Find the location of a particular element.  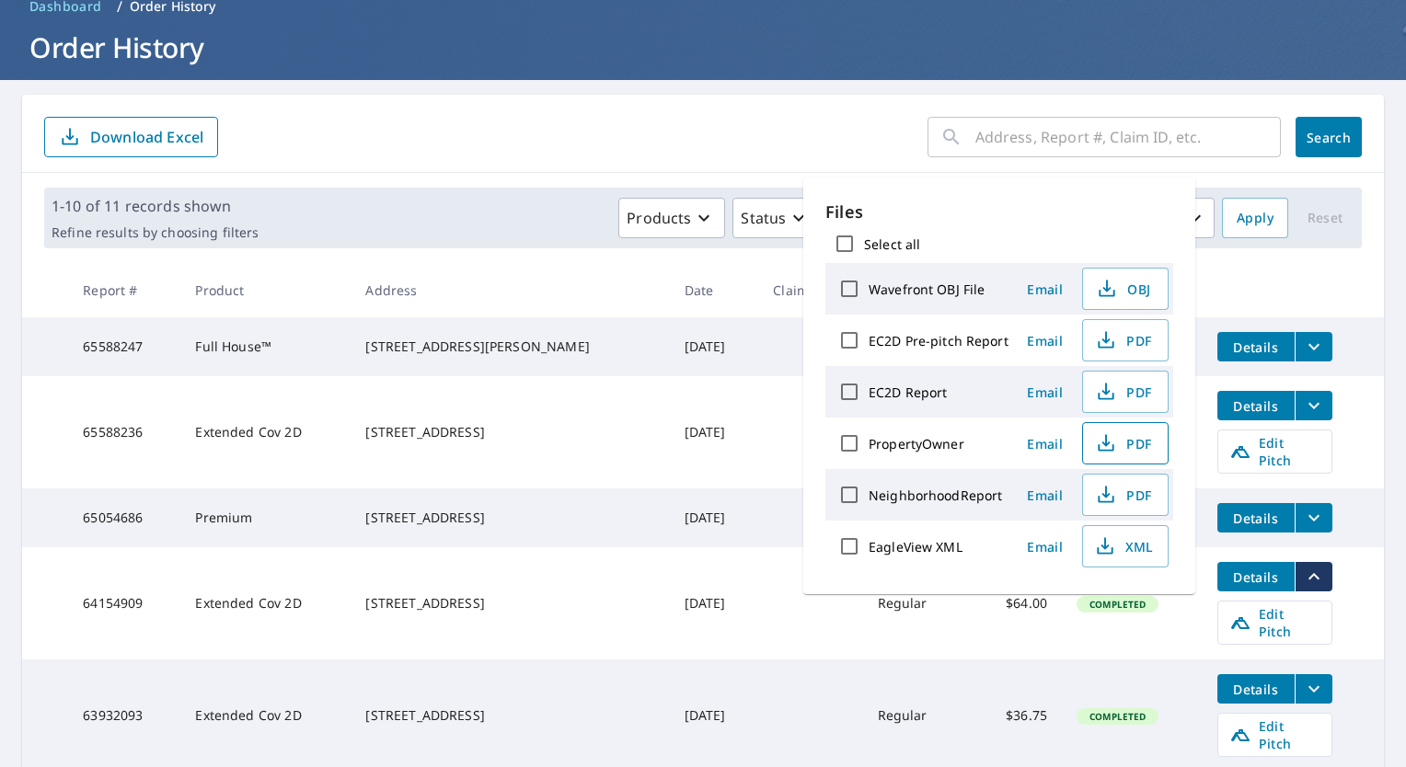

label: PropertyOwner is located at coordinates (916, 443).